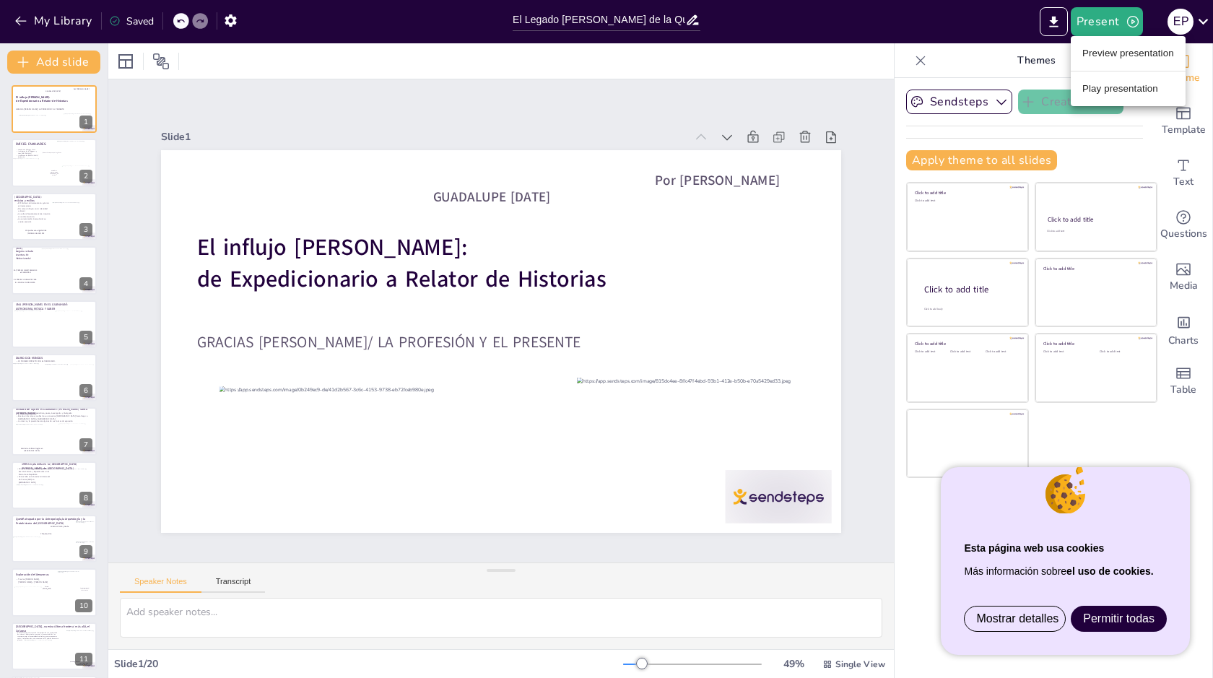 The height and width of the screenshot is (678, 1213). Describe the element at coordinates (1119, 618) in the screenshot. I see `span: Permitir todas` at that location.